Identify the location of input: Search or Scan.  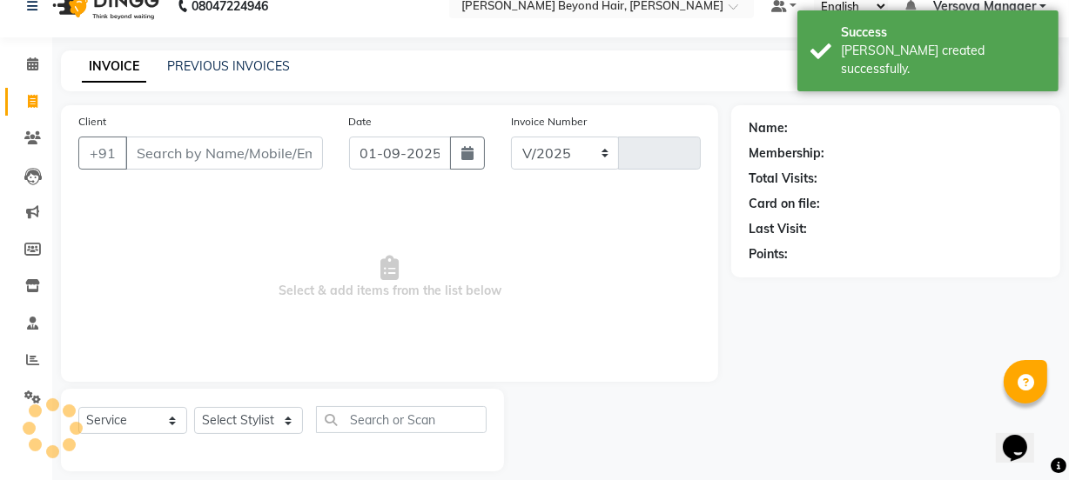
(401, 419).